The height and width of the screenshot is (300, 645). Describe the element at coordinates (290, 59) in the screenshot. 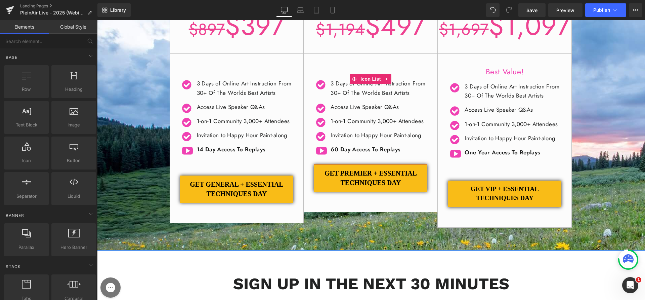

I see `a: Expand / Collapse` at that location.